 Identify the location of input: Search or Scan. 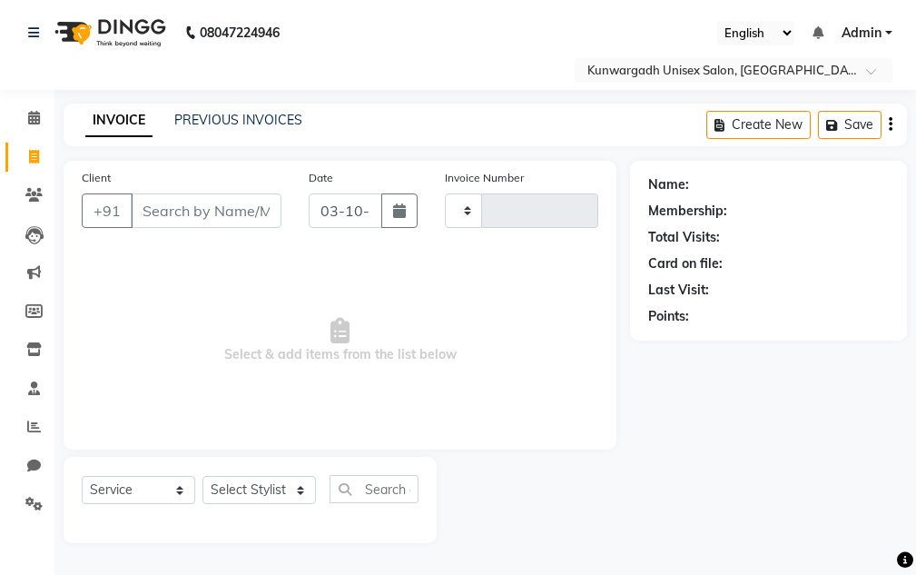
(374, 489).